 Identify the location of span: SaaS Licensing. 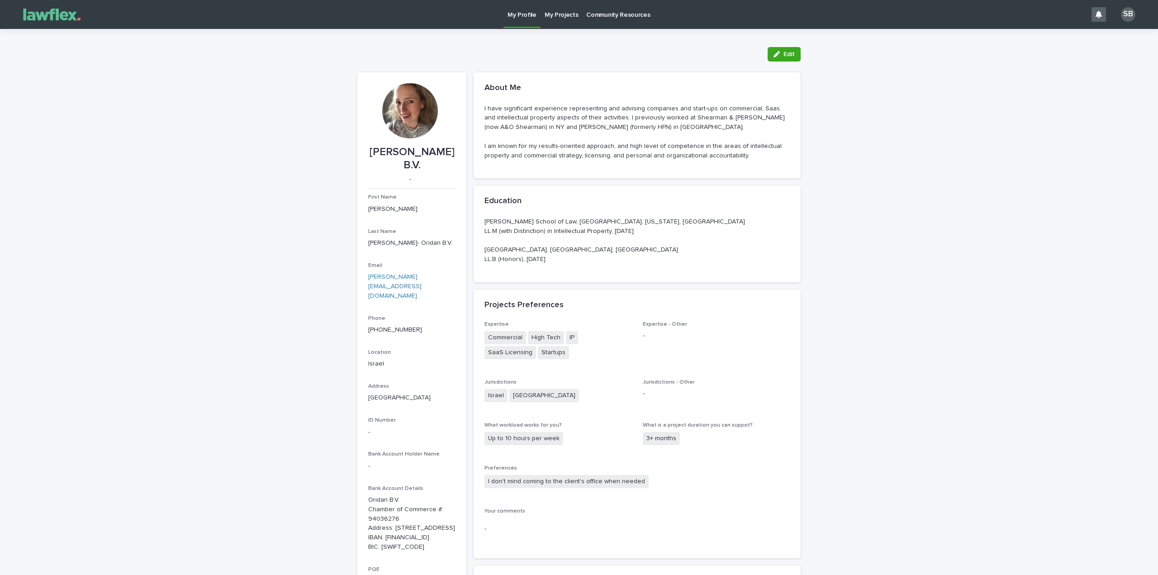
(510, 352).